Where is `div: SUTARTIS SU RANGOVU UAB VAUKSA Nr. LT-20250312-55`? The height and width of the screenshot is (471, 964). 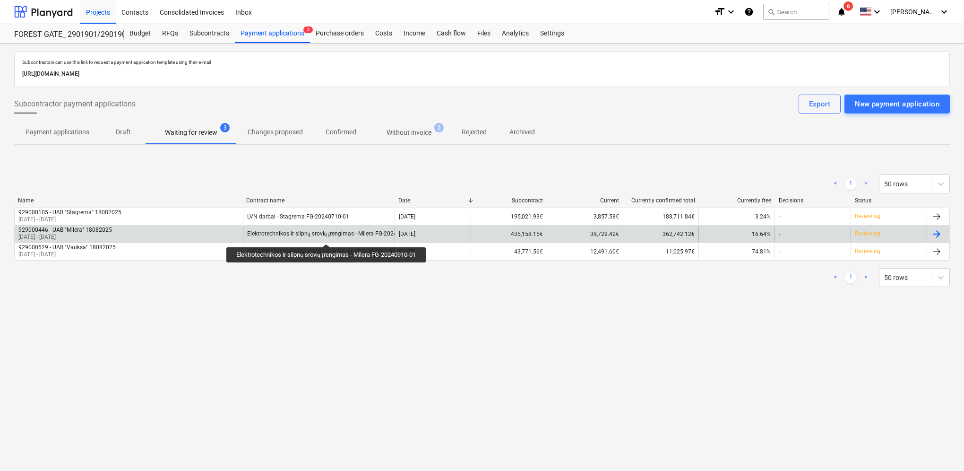 div: SUTARTIS SU RANGOVU UAB VAUKSA Nr. LT-20250312-55 is located at coordinates (321, 251).